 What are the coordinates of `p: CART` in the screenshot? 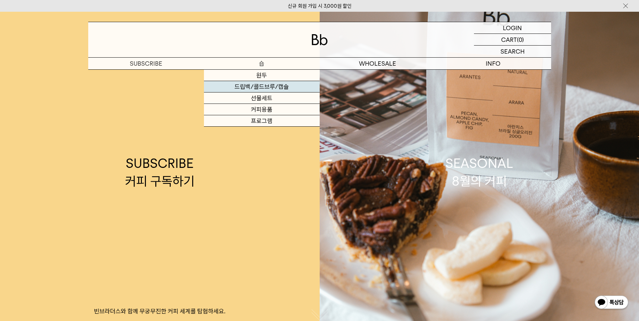 It's located at (509, 40).